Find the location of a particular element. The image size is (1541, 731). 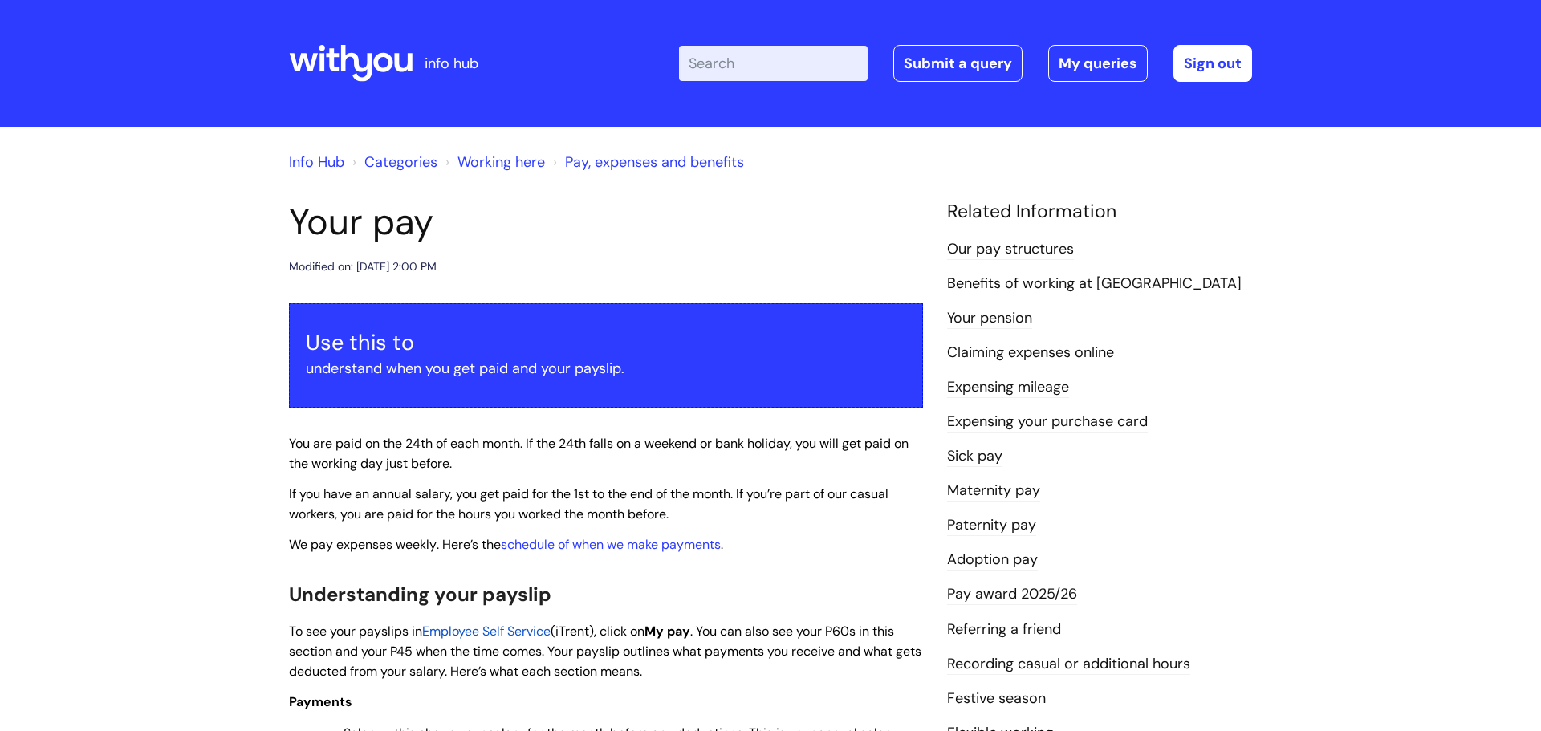

span: . Here’s the . is located at coordinates (505, 544).